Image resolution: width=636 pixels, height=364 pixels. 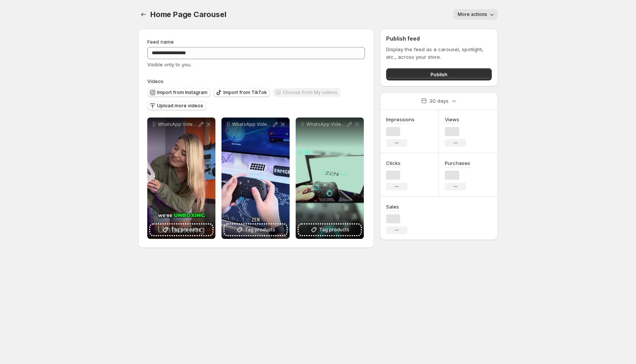 I want to click on span: Feed name, so click(x=161, y=42).